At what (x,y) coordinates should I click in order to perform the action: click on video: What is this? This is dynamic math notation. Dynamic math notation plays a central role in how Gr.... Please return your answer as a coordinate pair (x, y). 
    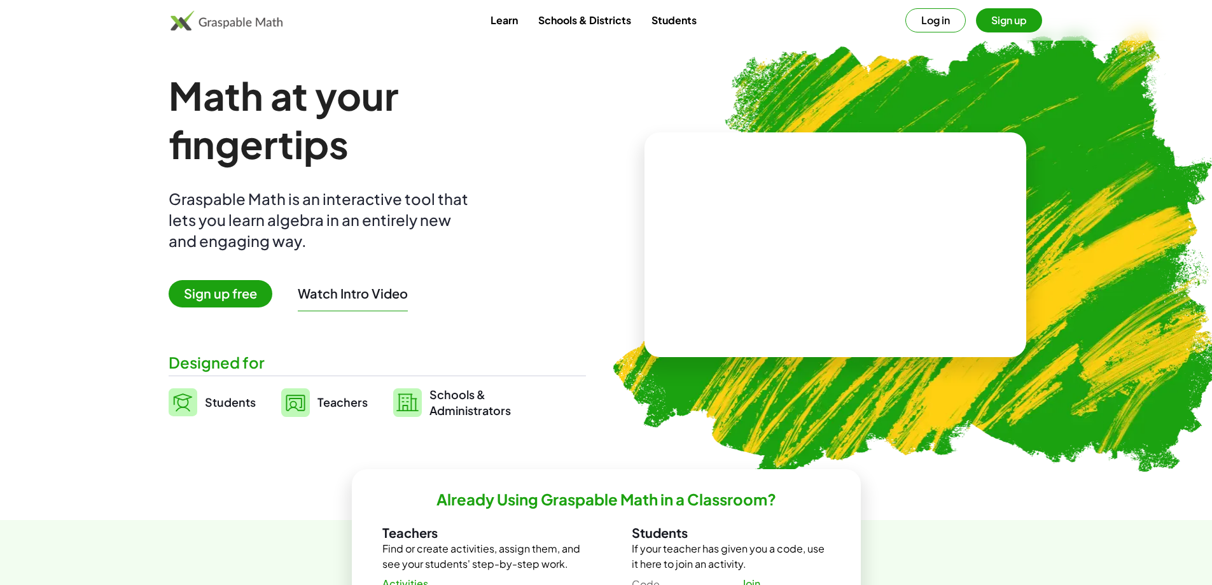
    Looking at the image, I should click on (835, 245).